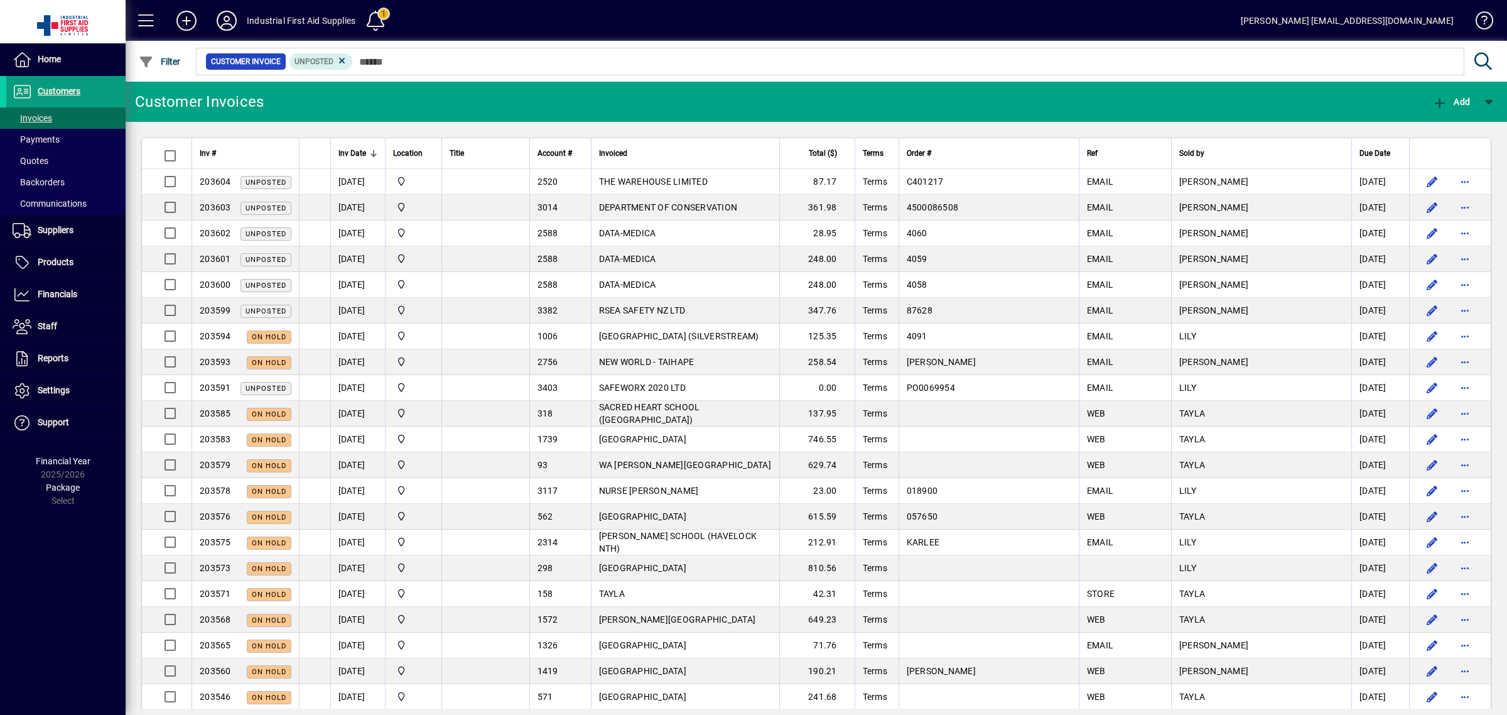 The width and height of the screenshot is (1507, 715). Describe the element at coordinates (548, 310) in the screenshot. I see `span: 3382` at that location.